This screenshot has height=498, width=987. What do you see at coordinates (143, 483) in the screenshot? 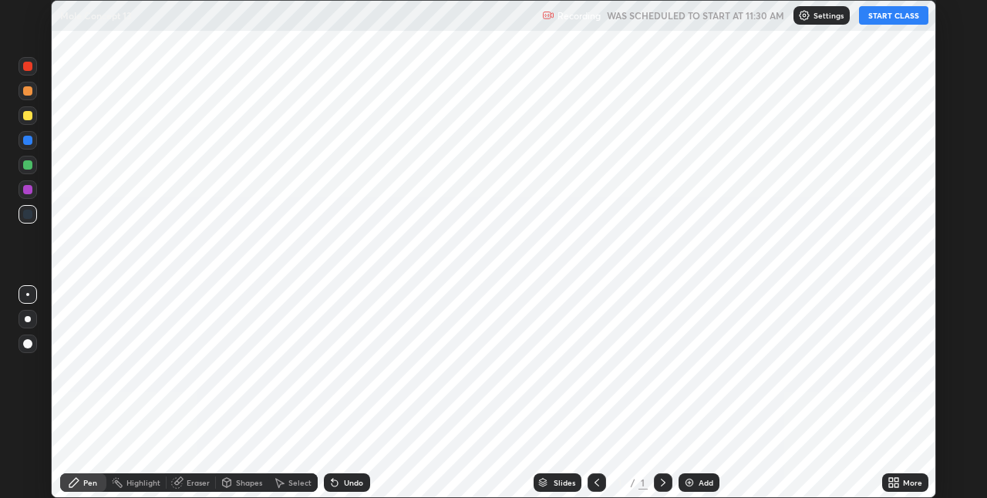
I see `div: Highlight` at bounding box center [143, 483].